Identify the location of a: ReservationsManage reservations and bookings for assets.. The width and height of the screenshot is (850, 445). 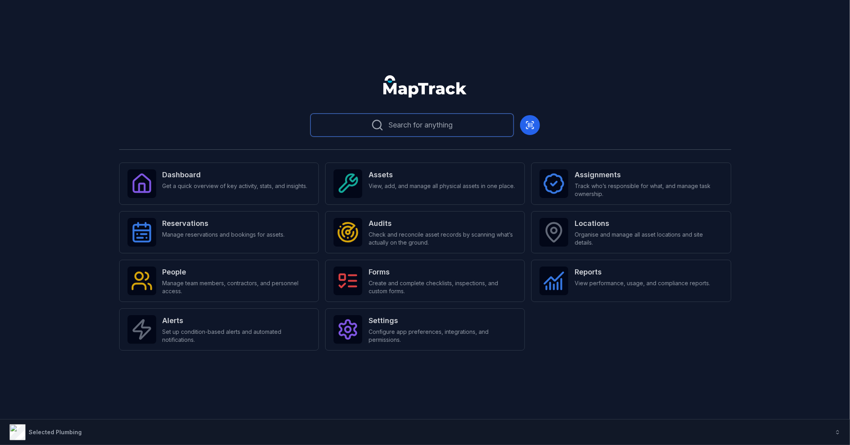
(219, 232).